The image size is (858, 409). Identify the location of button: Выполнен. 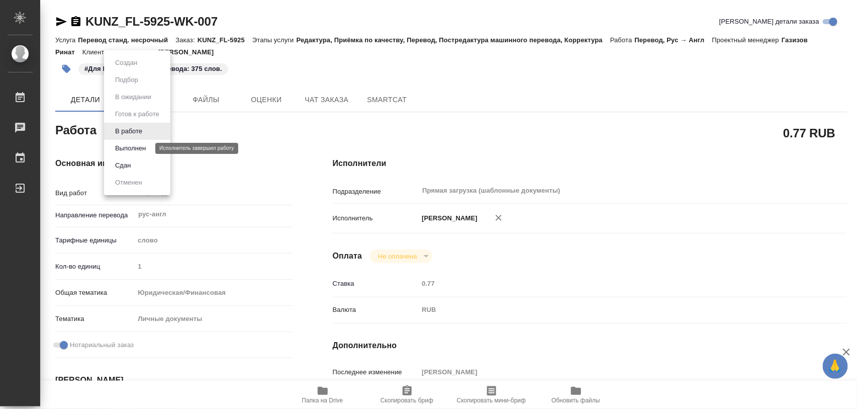
(130, 148).